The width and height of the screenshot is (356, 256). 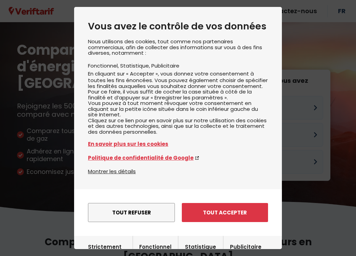 I want to click on div: menu, so click(x=178, y=213).